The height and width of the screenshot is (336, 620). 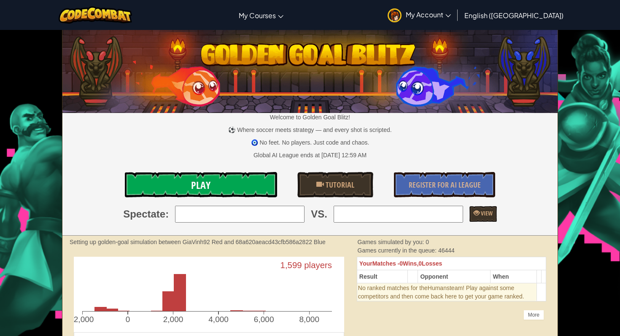 What do you see at coordinates (95, 15) in the screenshot?
I see `img: CodeCombat logo` at bounding box center [95, 15].